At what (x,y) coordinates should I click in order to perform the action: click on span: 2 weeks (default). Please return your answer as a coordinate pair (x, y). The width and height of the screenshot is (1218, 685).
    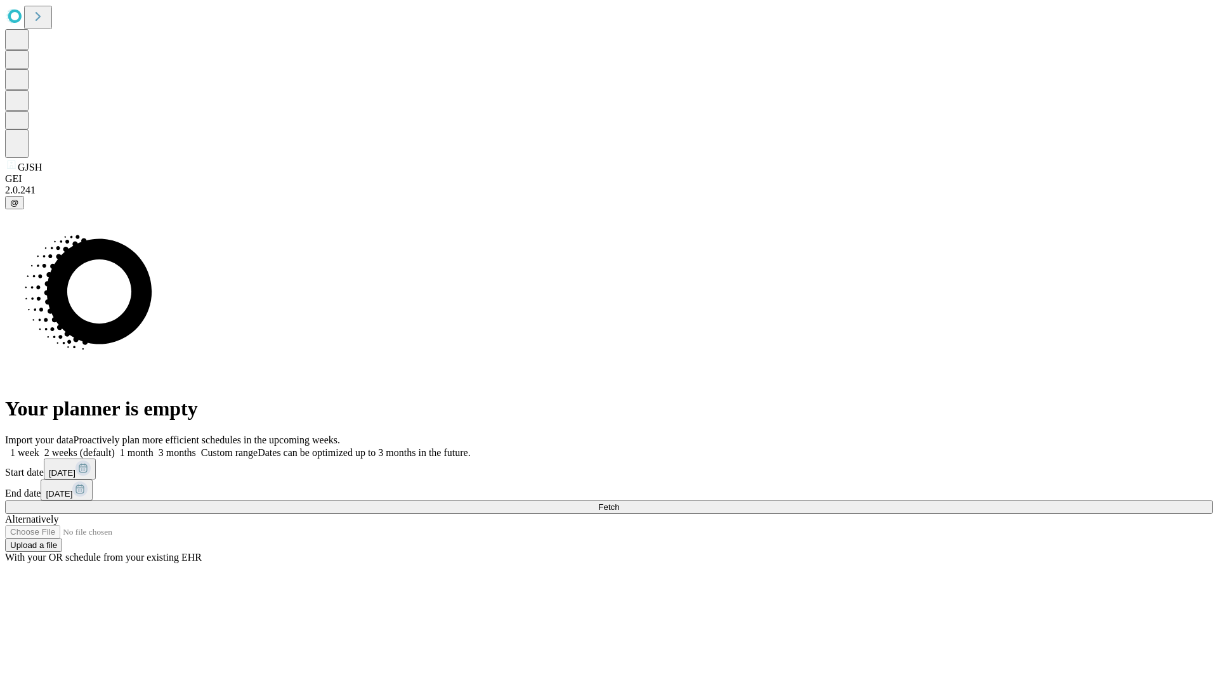
    Looking at the image, I should click on (79, 452).